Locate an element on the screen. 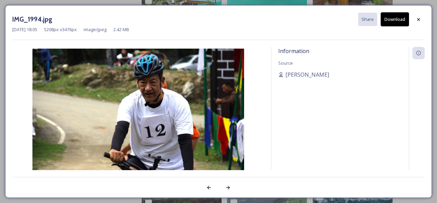  button: Share is located at coordinates (368, 19).